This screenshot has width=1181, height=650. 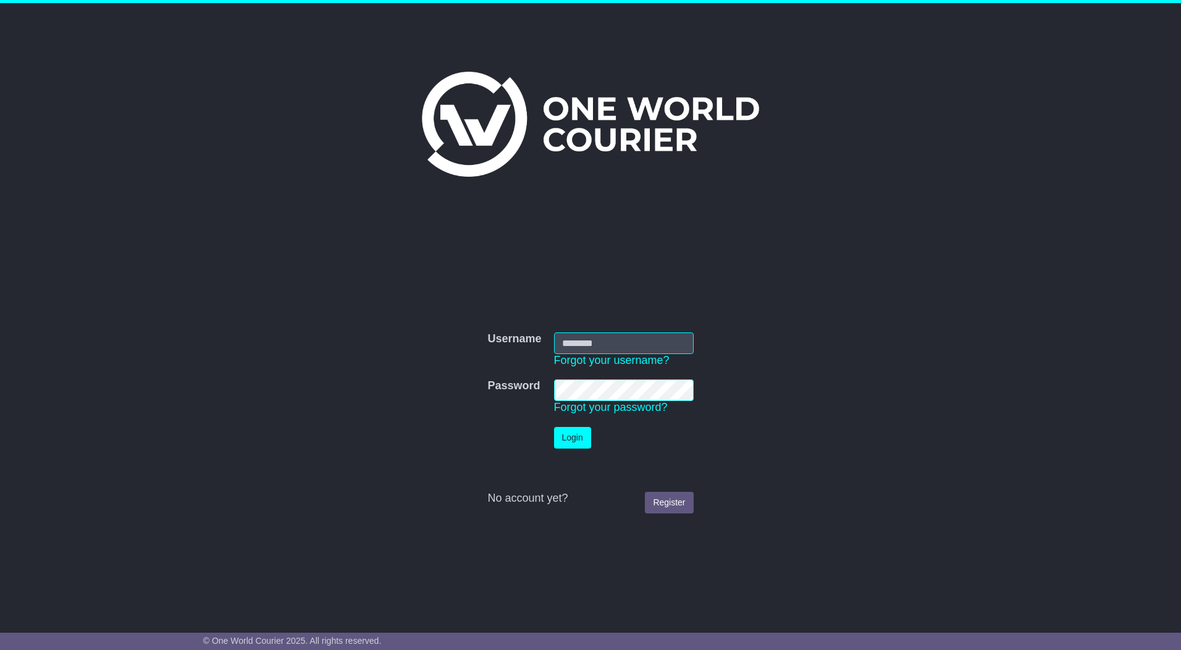 What do you see at coordinates (669, 502) in the screenshot?
I see `a: Register` at bounding box center [669, 502].